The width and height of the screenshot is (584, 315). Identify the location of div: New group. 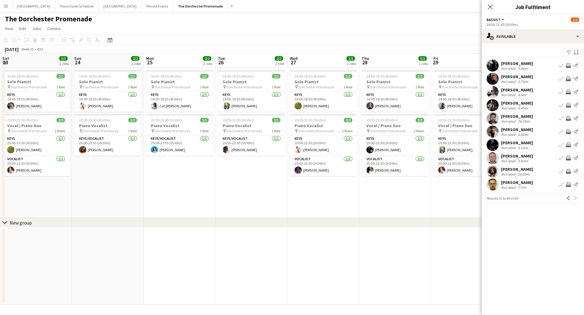
(21, 223).